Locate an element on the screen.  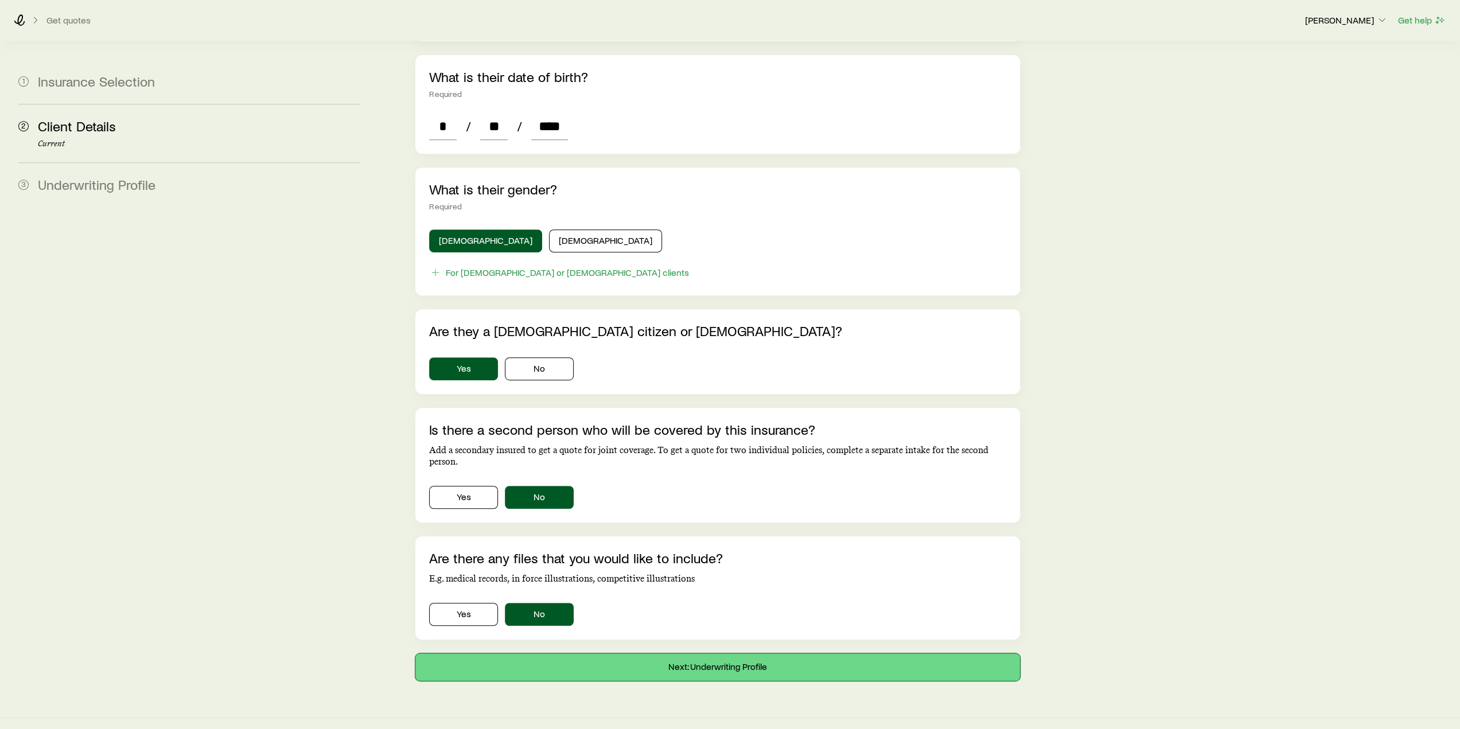
p: Add a secondary insured to get a quote for joint coverage. To get a quote for two individual poli... is located at coordinates (717, 456).